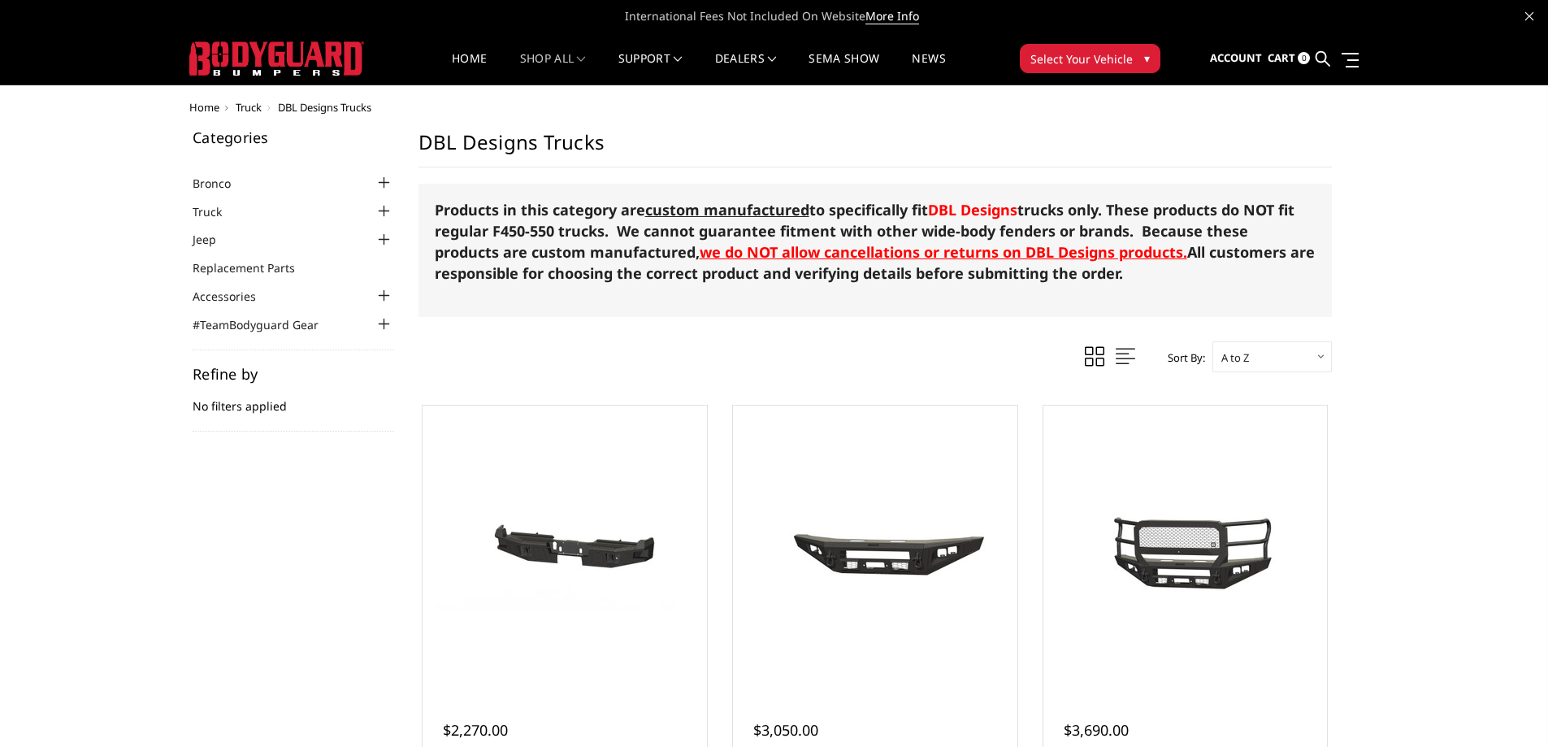 This screenshot has height=747, width=1548. Describe the element at coordinates (875, 149) in the screenshot. I see `h1: DBL Designs Trucks` at that location.